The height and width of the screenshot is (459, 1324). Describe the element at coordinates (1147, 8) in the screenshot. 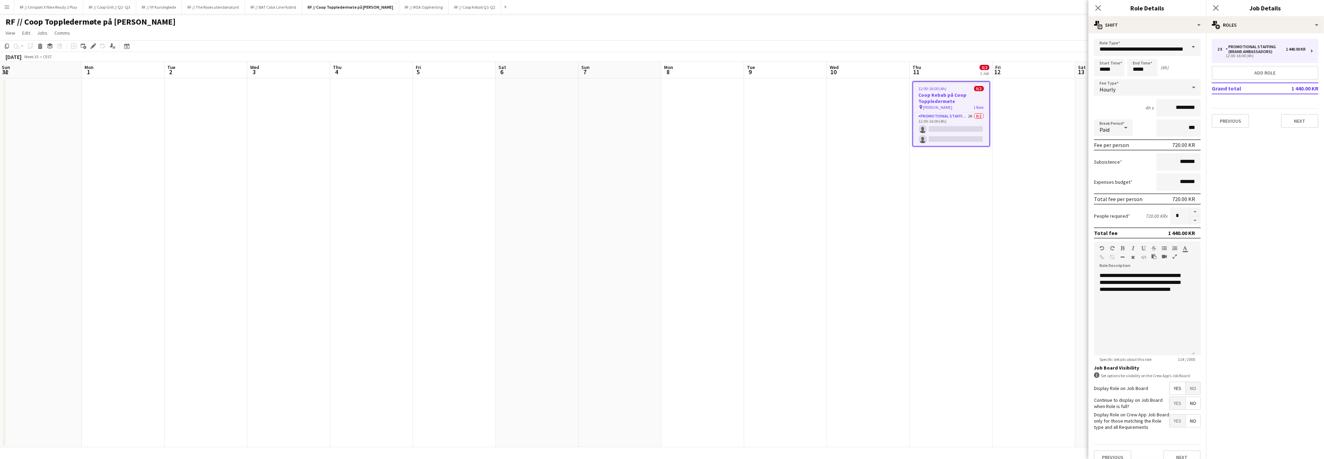

I see `h3: Role Details` at that location.